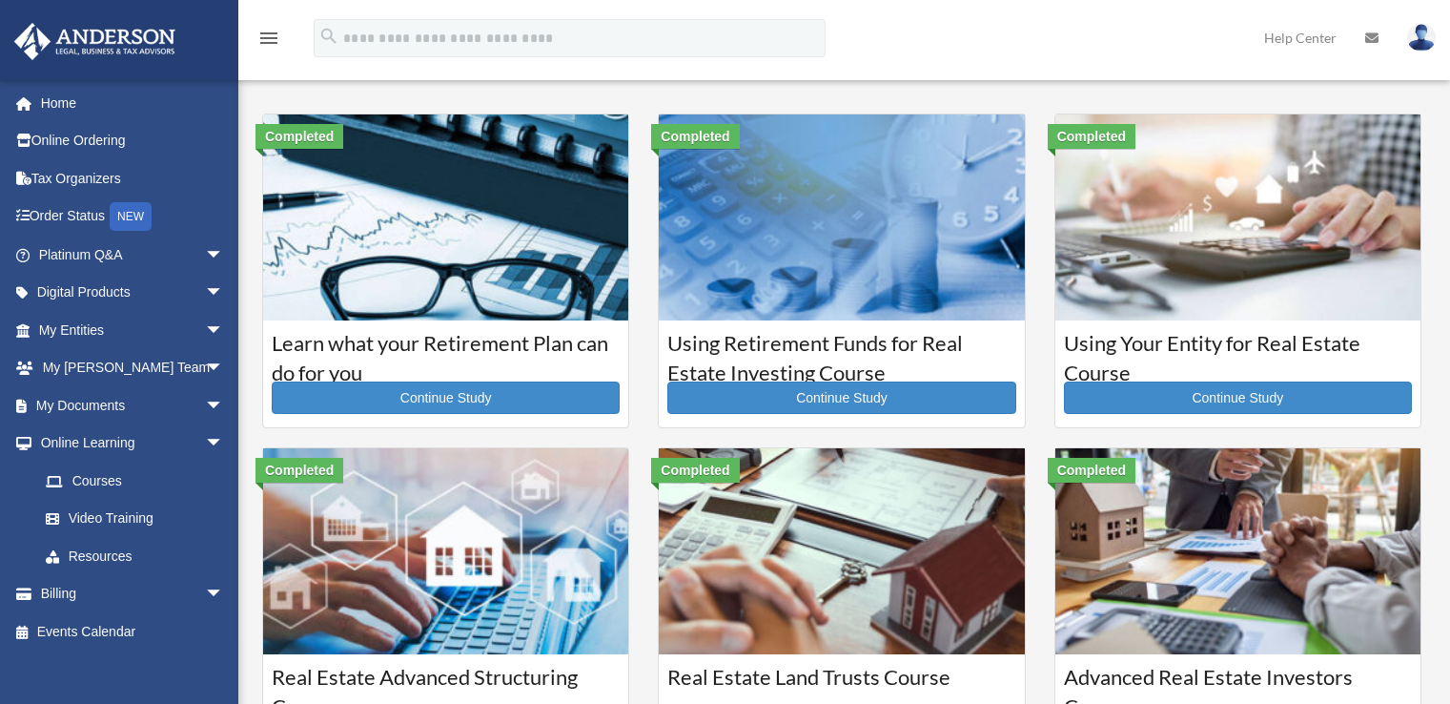 The image size is (1450, 704). I want to click on a: Platinum Q&Aarrow_drop_down, so click(133, 255).